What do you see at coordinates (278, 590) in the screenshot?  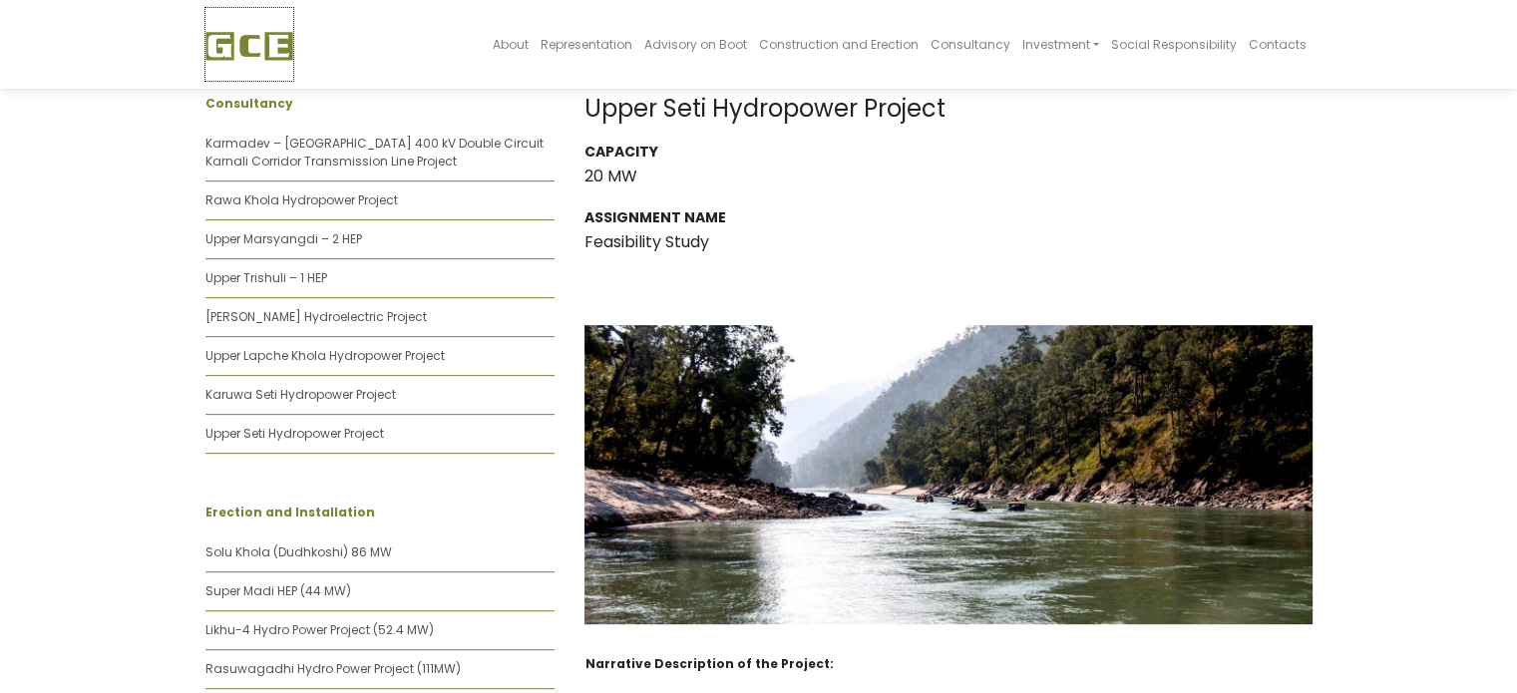 I see `a: Super Madi HEP (44 MW)` at bounding box center [278, 590].